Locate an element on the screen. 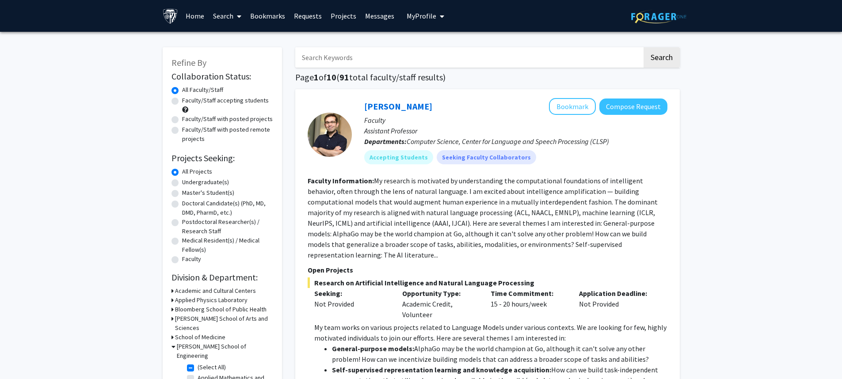 This screenshot has width=842, height=379. label: Medical Resident(s) / Medical Fellow(s) is located at coordinates (228, 245).